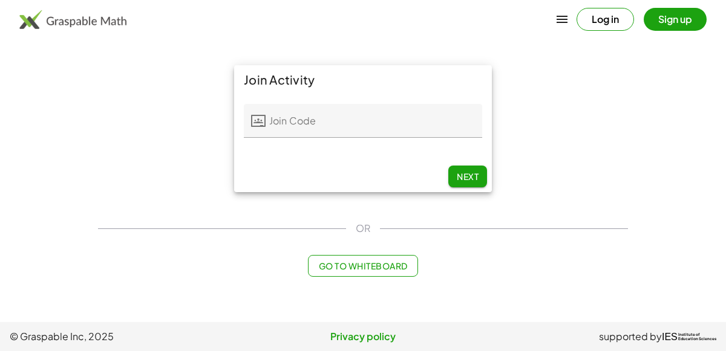  What do you see at coordinates (630, 337) in the screenshot?
I see `span: supported by` at bounding box center [630, 337].